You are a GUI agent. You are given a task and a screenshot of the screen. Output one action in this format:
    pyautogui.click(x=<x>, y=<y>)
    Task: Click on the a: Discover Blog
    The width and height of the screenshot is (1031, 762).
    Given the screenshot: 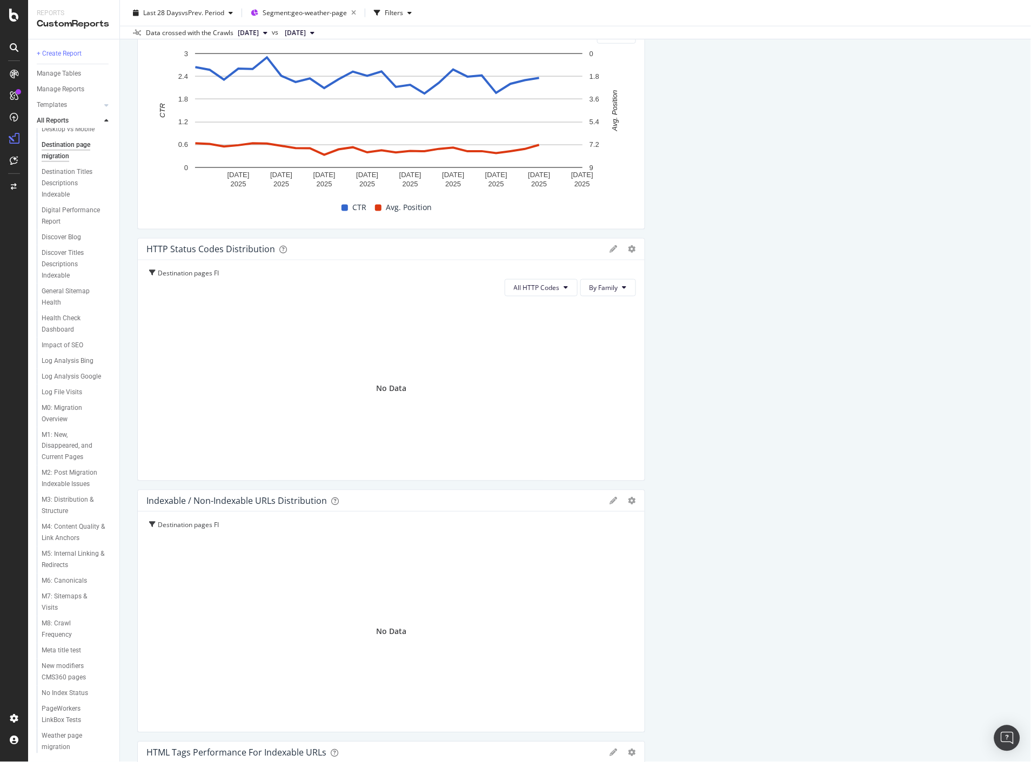 What is the action you would take?
    pyautogui.click(x=77, y=237)
    